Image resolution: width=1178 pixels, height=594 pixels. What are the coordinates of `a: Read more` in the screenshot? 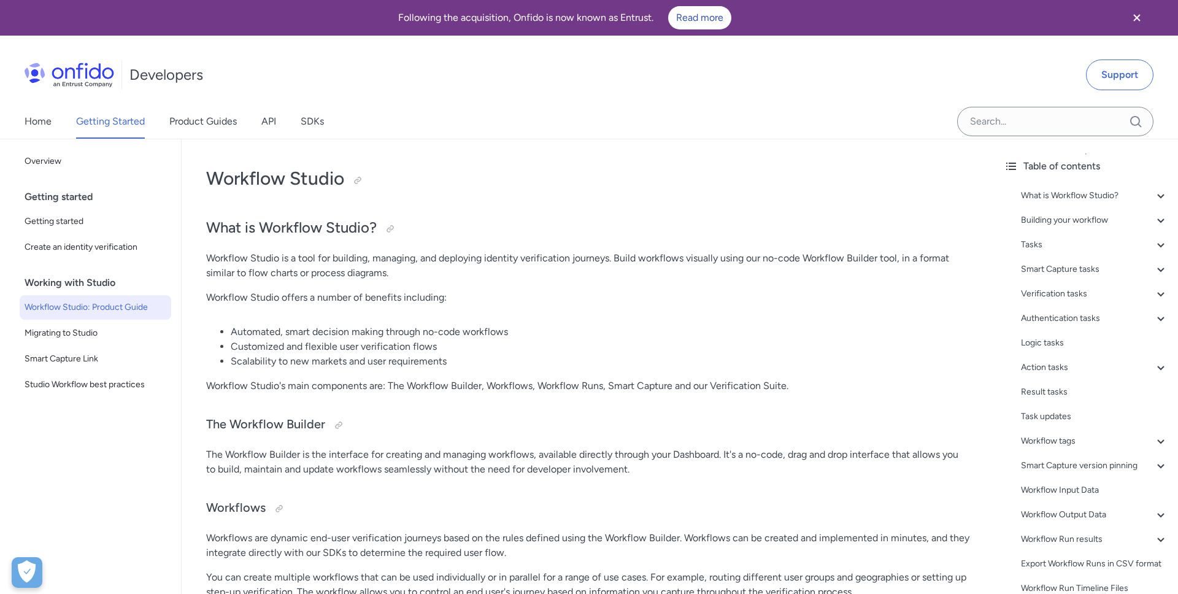 It's located at (700, 18).